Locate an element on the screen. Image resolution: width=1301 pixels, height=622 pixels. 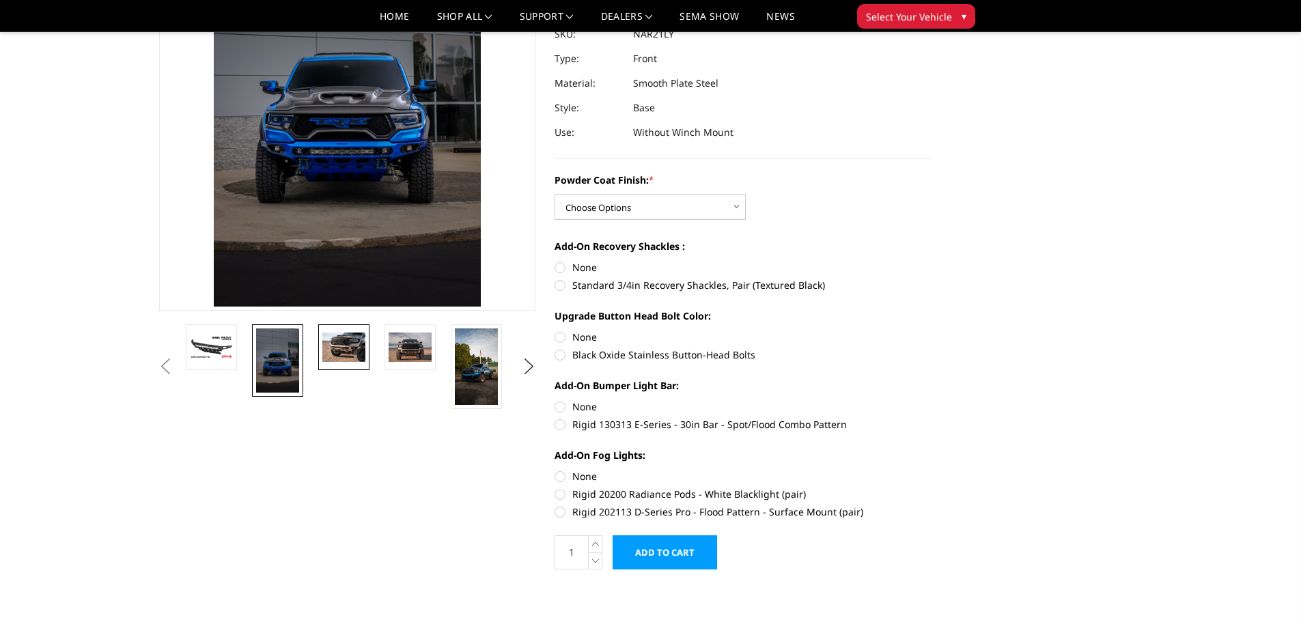
button: Next is located at coordinates (528, 367).